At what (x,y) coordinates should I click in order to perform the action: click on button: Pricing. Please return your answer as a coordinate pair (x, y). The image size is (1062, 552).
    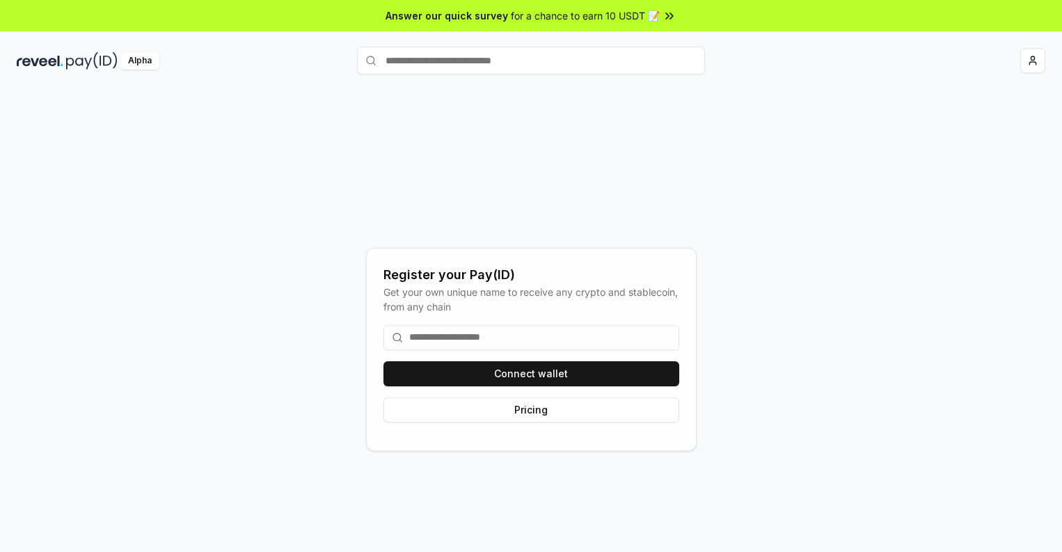
    Looking at the image, I should click on (531, 410).